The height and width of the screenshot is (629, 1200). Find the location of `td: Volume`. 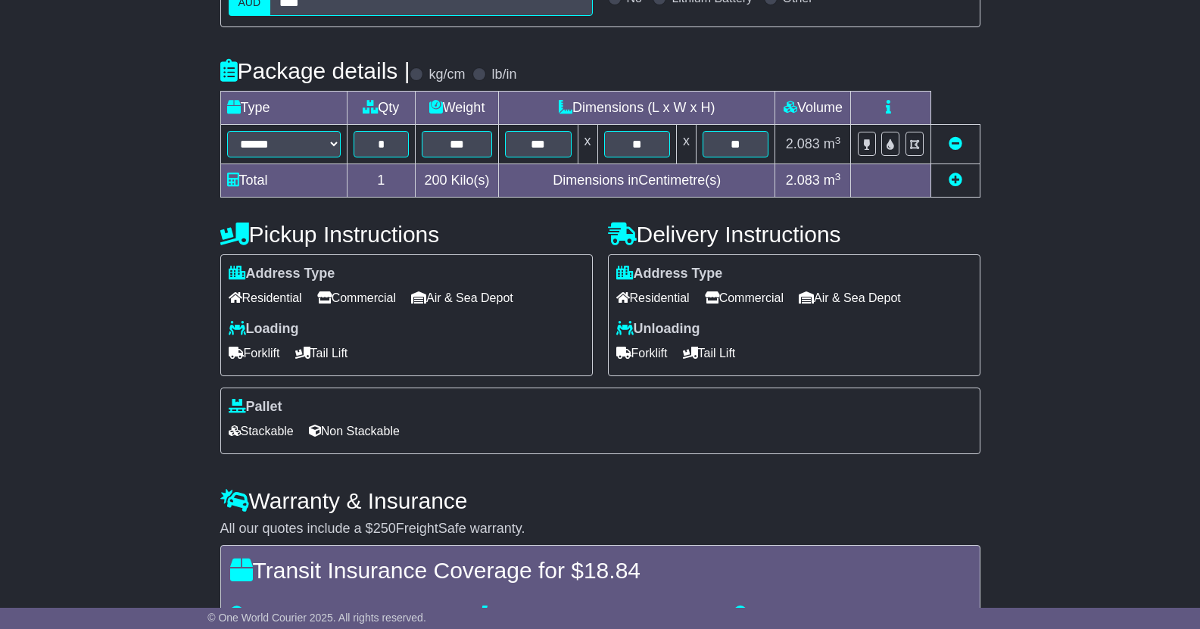

td: Volume is located at coordinates (813, 108).